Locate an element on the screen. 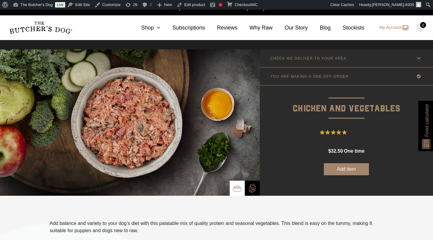 The image size is (433, 240). p: Add balance and variety to your dog’s diet with this palatable mix of quality protein and seasona... is located at coordinates (217, 227).